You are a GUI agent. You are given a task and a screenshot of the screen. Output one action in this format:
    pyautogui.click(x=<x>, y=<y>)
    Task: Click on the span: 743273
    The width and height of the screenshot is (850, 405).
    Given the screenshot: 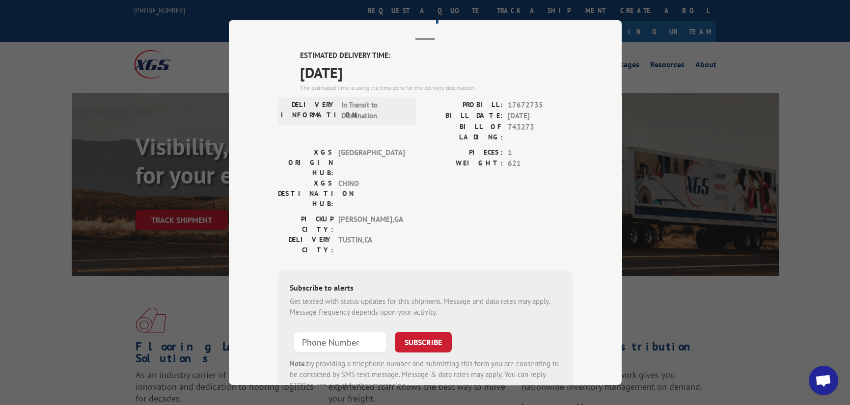 What is the action you would take?
    pyautogui.click(x=540, y=132)
    